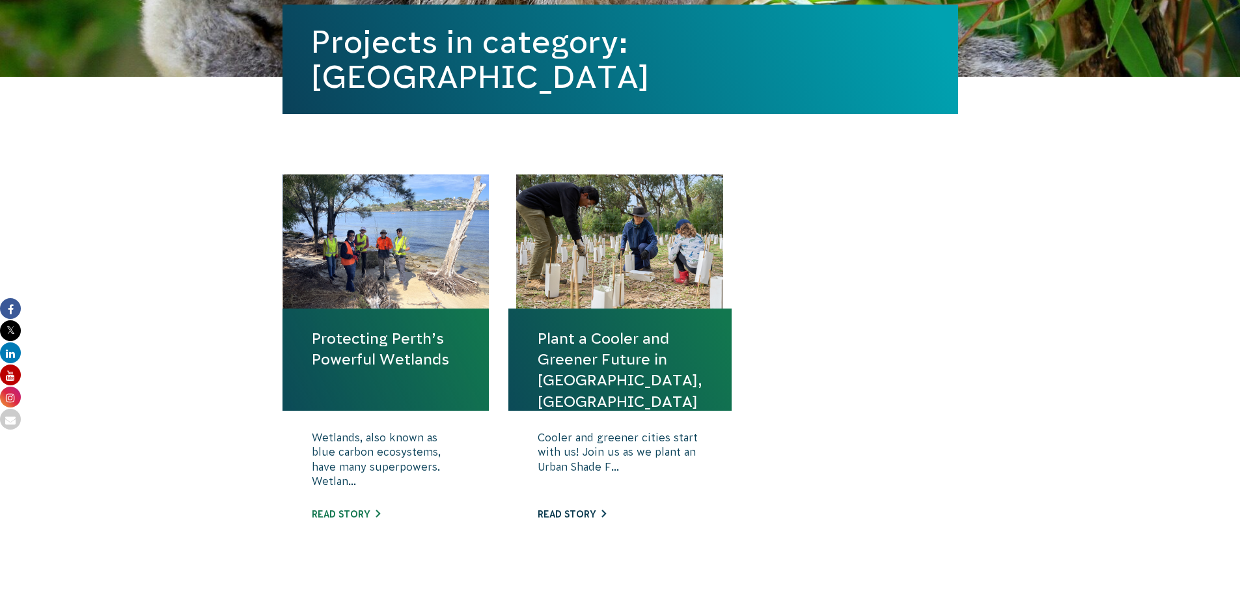  I want to click on p: Wetlands, also known as blue carbon ecosystems, have many superpowers. Wetlan..., so click(386, 463).